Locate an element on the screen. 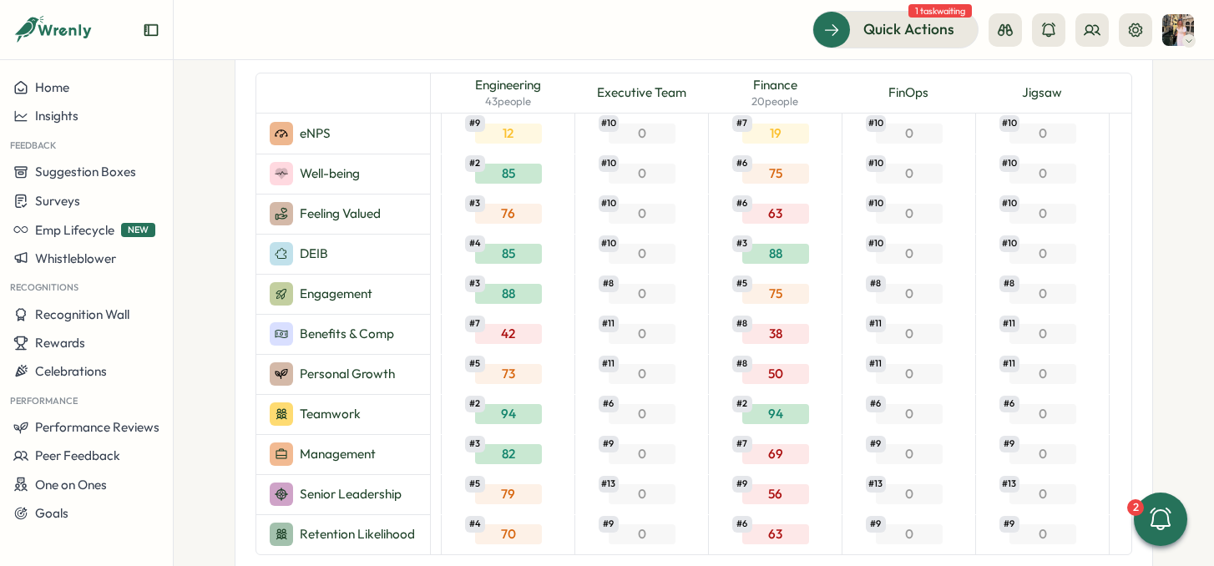 The width and height of the screenshot is (1214, 566). p: Senior Leadership is located at coordinates (351, 494).